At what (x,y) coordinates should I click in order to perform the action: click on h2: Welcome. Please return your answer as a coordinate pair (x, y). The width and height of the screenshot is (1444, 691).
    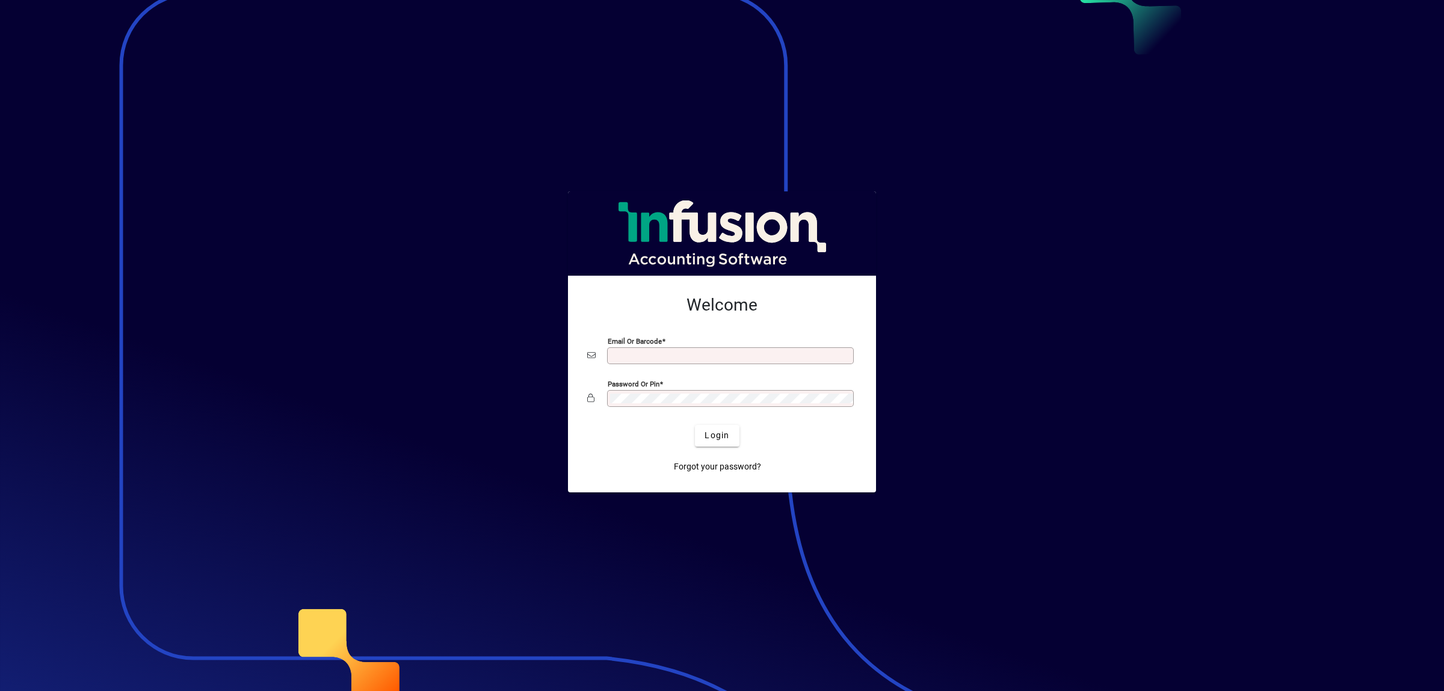
    Looking at the image, I should click on (722, 305).